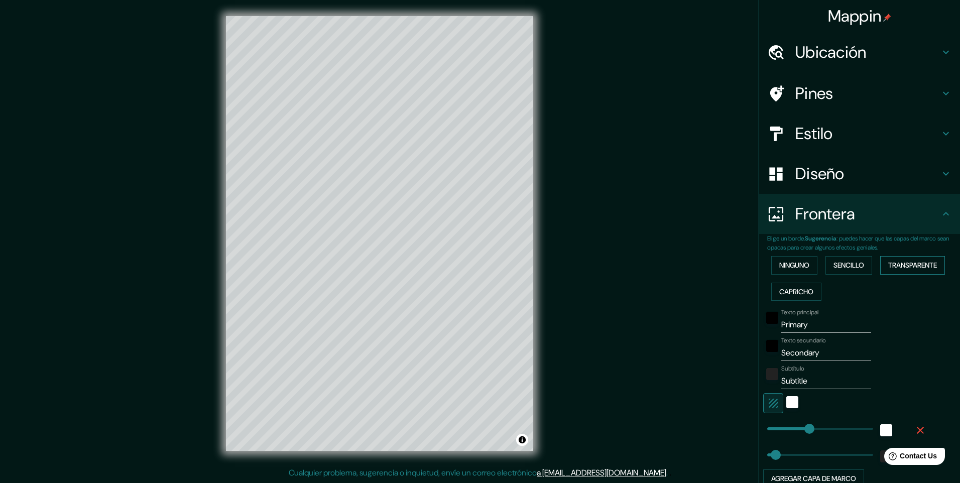  I want to click on div: Pines, so click(860, 93).